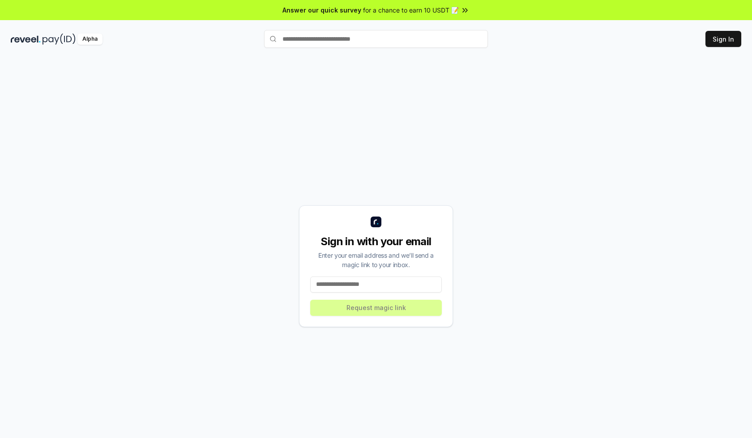 The width and height of the screenshot is (752, 438). Describe the element at coordinates (411, 10) in the screenshot. I see `span: for a chance to earn 10 USDT 📝` at that location.